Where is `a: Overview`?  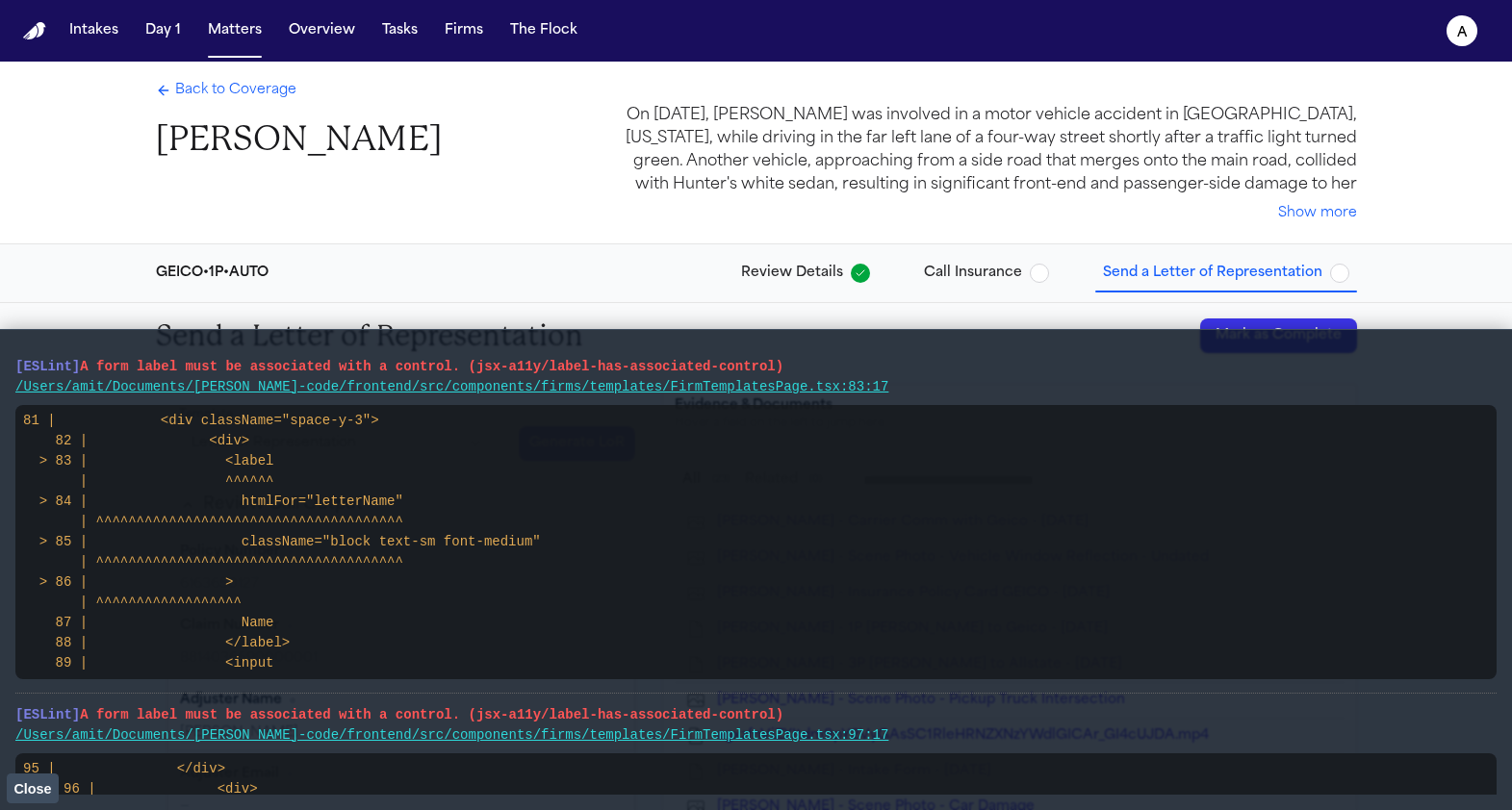 a: Overview is located at coordinates (321, 31).